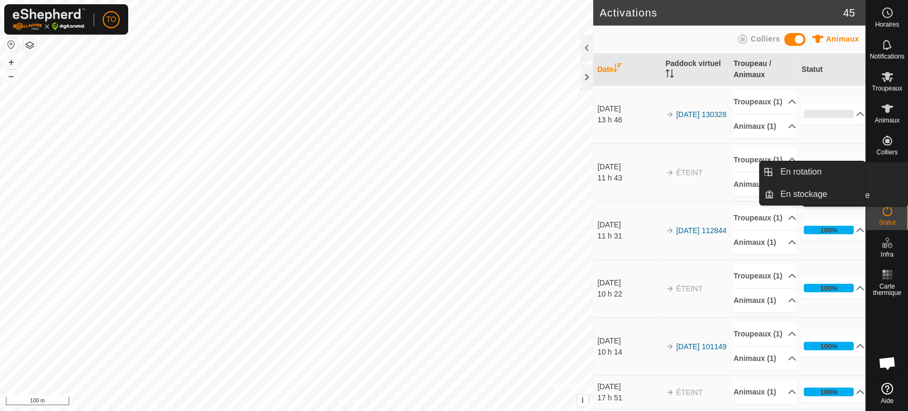 The image size is (908, 411). Describe the element at coordinates (887, 88) in the screenshot. I see `span: Troupeaux` at that location.